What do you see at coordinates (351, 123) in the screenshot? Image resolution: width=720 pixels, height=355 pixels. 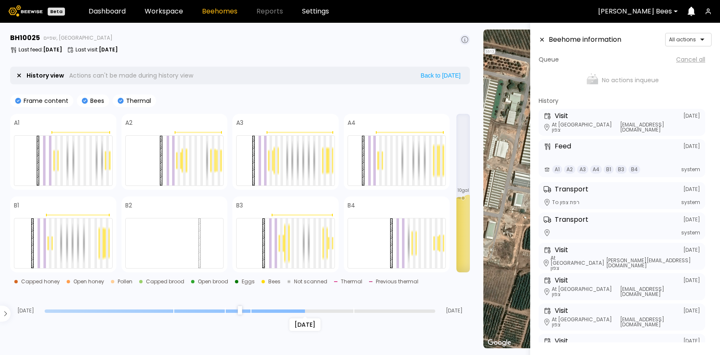 I see `h4: A4` at bounding box center [351, 123].